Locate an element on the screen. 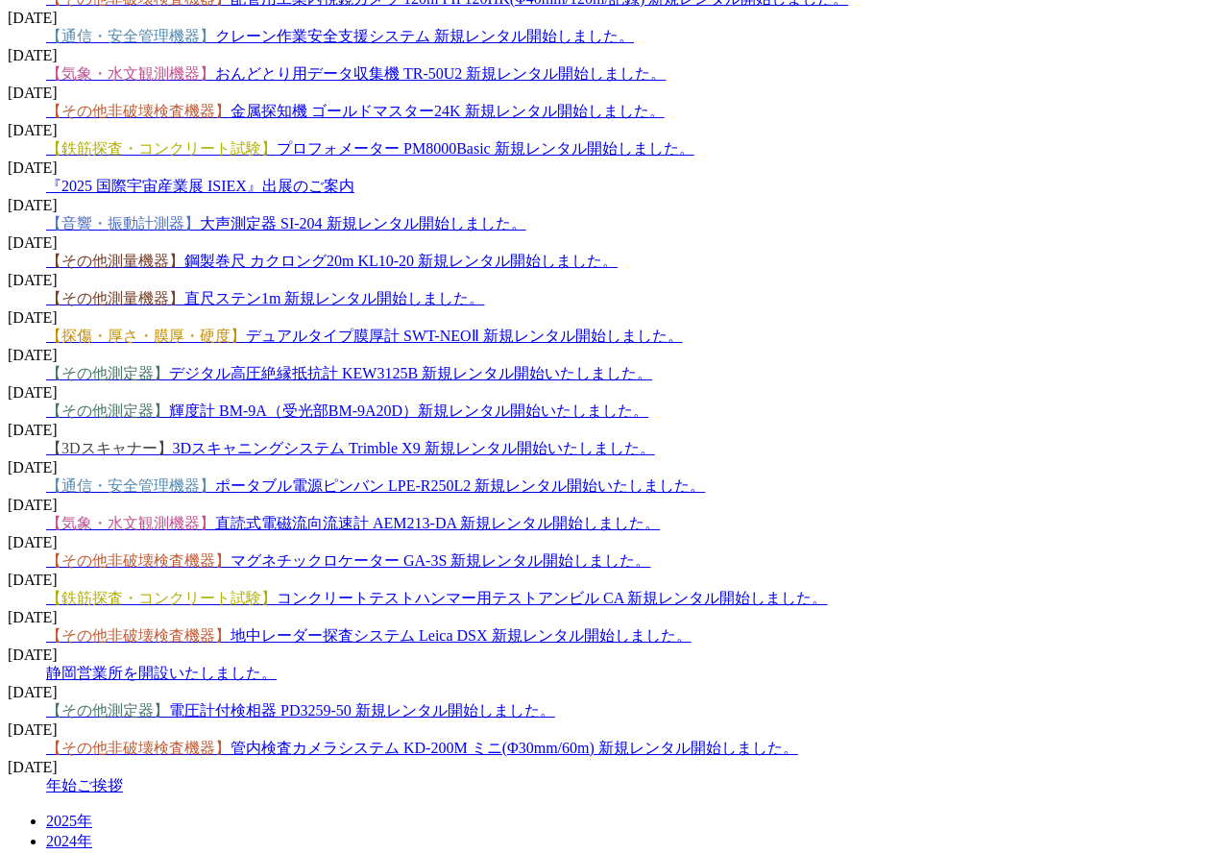  a: 【探傷・厚さ・膜厚・硬度】デュアルタイプ膜厚計 SWT-NEOⅡ 新規レンタル開始しました。 is located at coordinates (364, 335).